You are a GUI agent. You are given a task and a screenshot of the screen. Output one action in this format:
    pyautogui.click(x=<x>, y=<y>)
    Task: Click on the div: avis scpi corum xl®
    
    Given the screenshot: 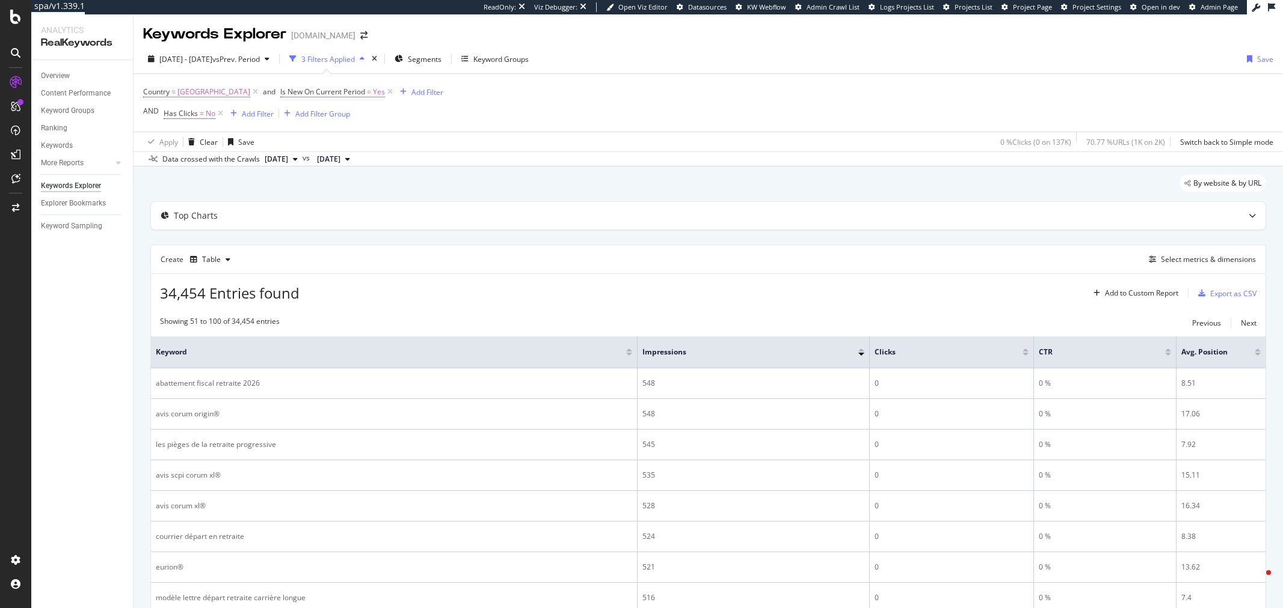 What is the action you would take?
    pyautogui.click(x=394, y=476)
    